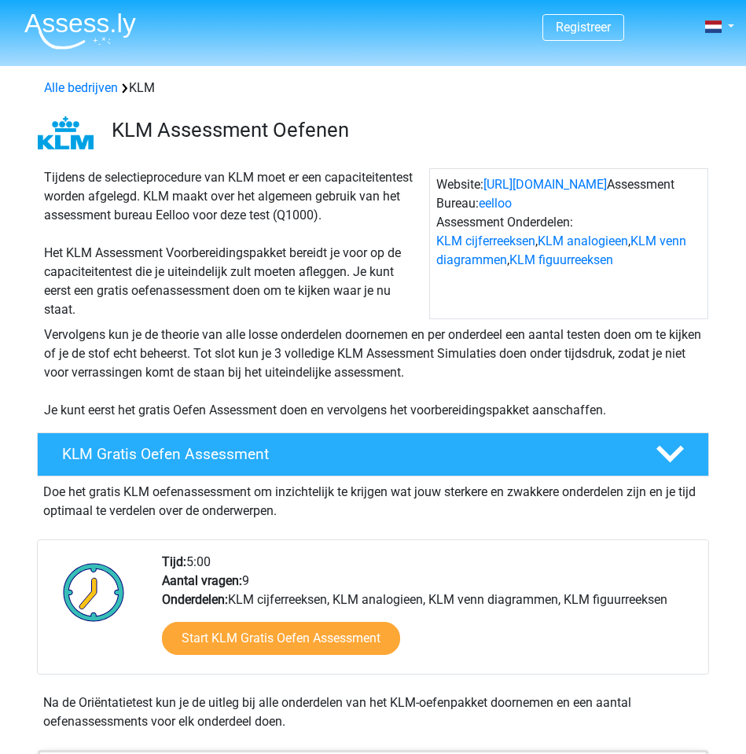 The image size is (746, 754). I want to click on a: KLM Gratis Oefen Assessment, so click(373, 454).